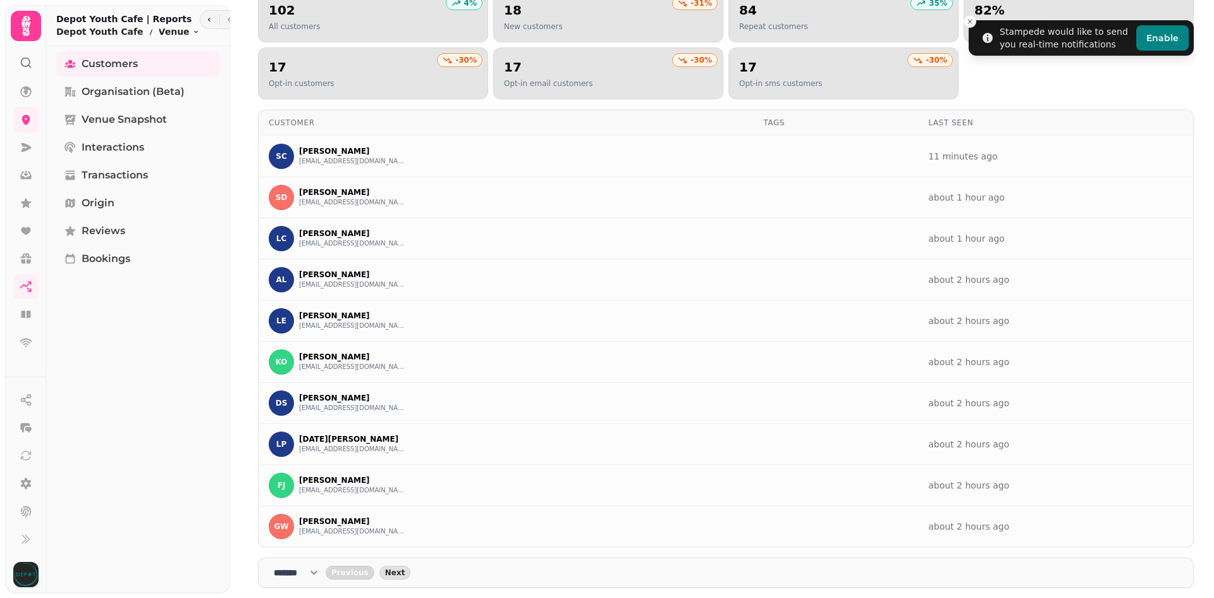 The width and height of the screenshot is (1214, 598). I want to click on a: Reviews, so click(138, 231).